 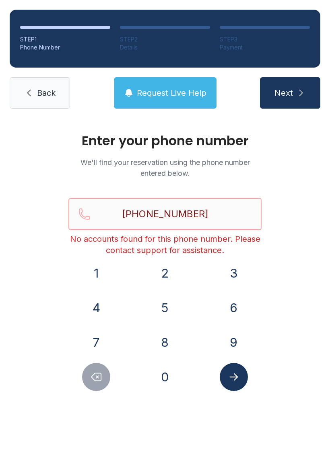 What do you see at coordinates (96, 273) in the screenshot?
I see `button: 1` at bounding box center [96, 273].